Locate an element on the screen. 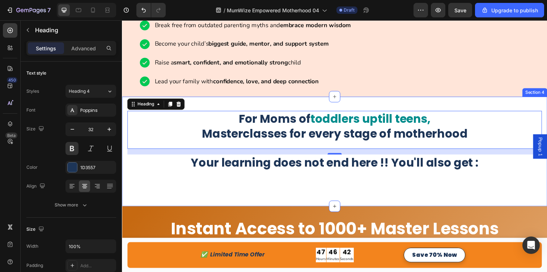 Image resolution: width=547 pixels, height=272 pixels. p: 7 is located at coordinates (49, 10).